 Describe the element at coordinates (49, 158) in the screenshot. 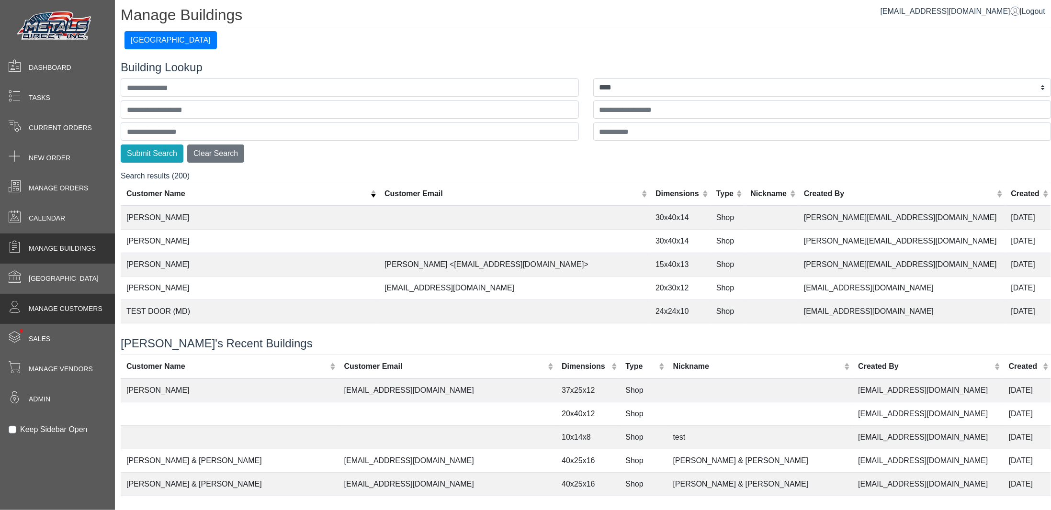

I see `span: New Order` at that location.